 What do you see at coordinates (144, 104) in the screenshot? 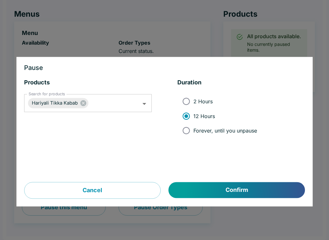
I see `button: Open` at bounding box center [144, 104].